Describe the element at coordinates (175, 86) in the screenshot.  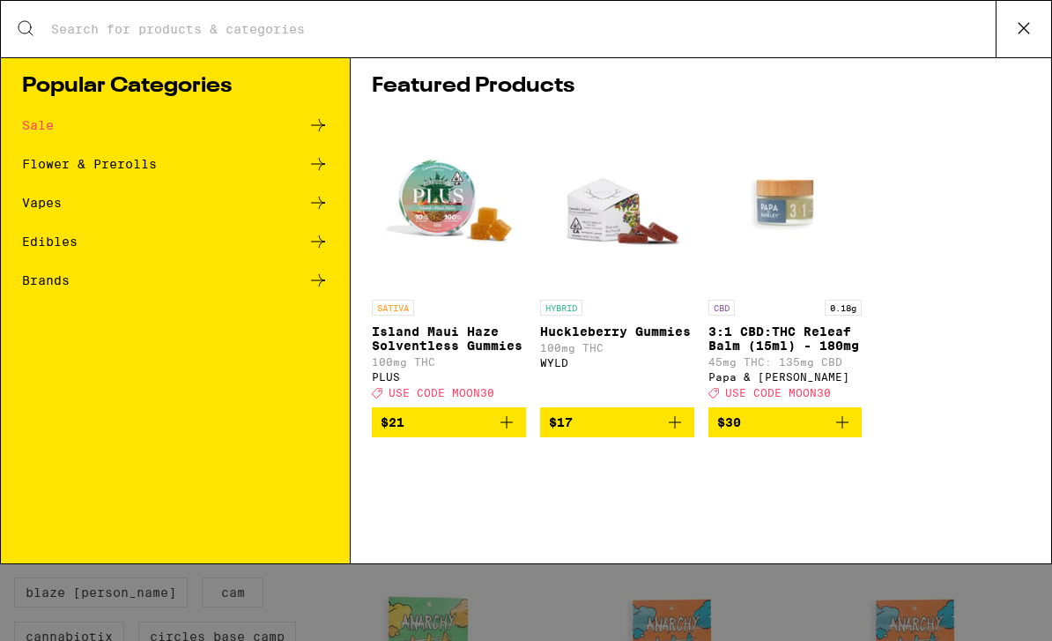
I see `h1: Popular Categories` at that location.